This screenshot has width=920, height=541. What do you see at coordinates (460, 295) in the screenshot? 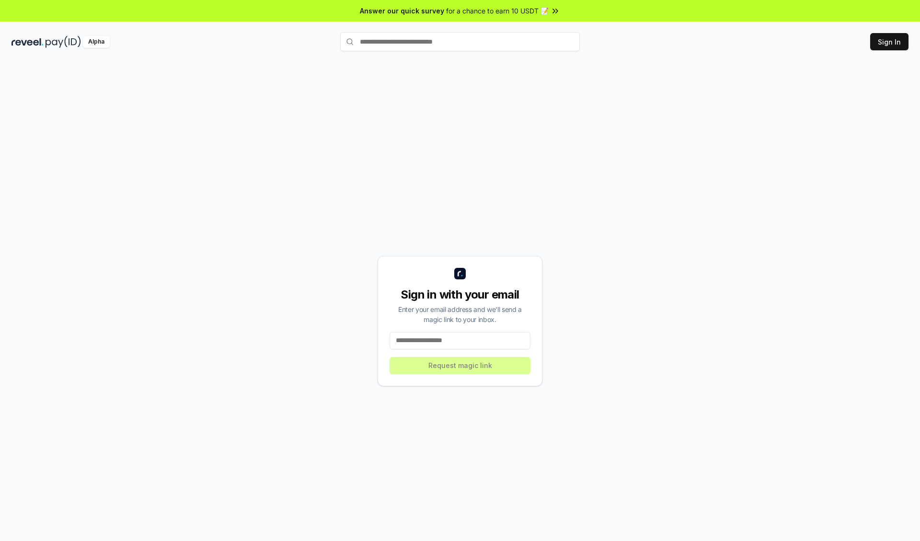
I see `div: Sign in with your email` at bounding box center [460, 295].